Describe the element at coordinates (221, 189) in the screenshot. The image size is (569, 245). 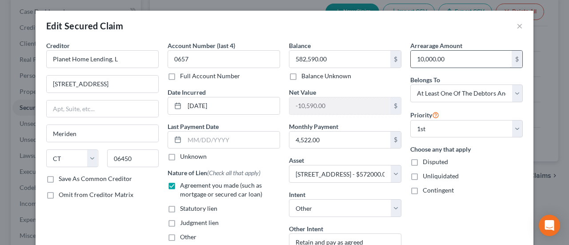
I see `span: Agreement you made (such as mortgage or secured car loan)` at that location.